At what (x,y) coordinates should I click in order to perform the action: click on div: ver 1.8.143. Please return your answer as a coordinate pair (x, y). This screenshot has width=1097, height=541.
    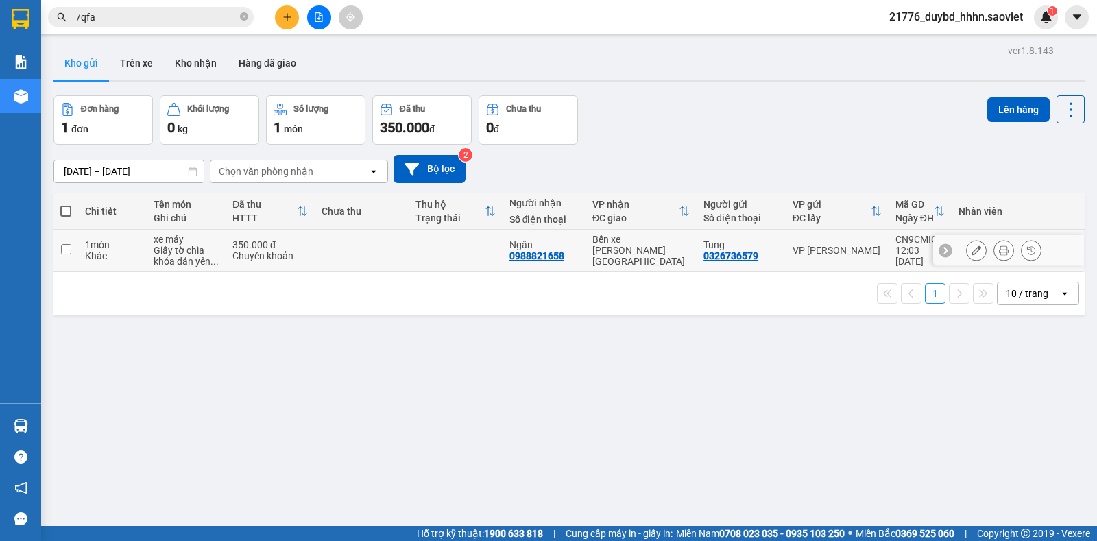
    Looking at the image, I should click on (1031, 51).